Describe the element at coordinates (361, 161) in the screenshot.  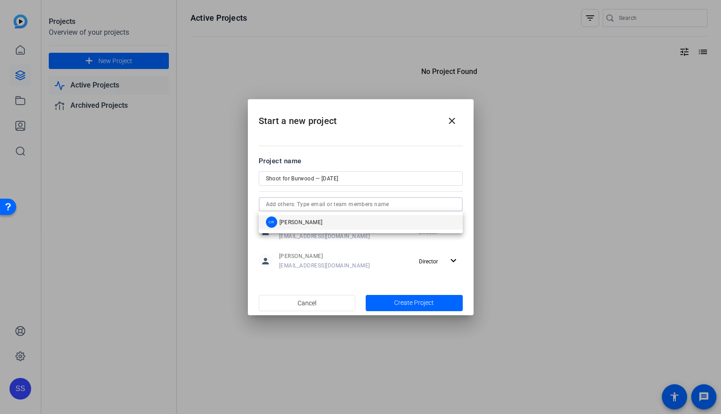
I see `div: Project name` at that location.